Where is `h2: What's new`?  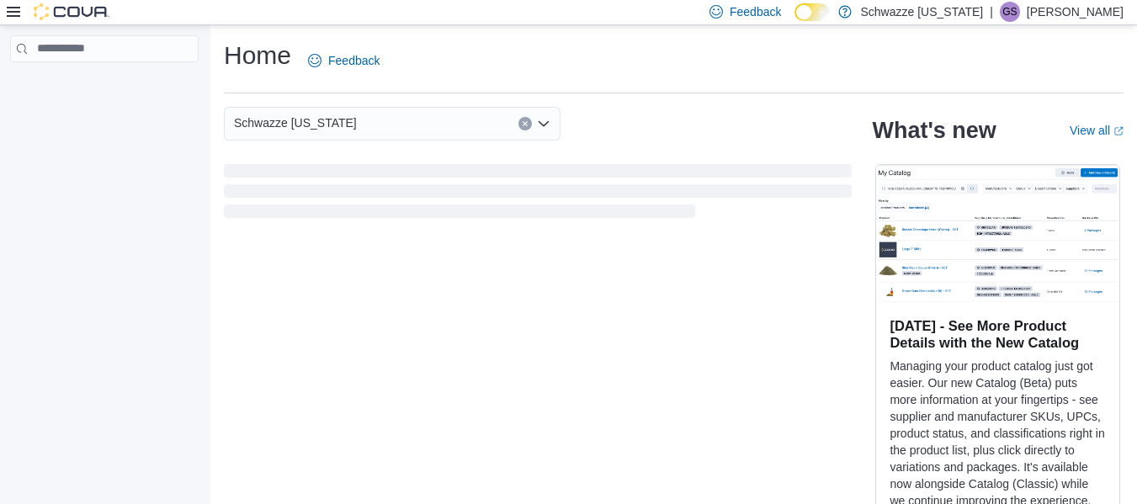
h2: What's new is located at coordinates (933, 130).